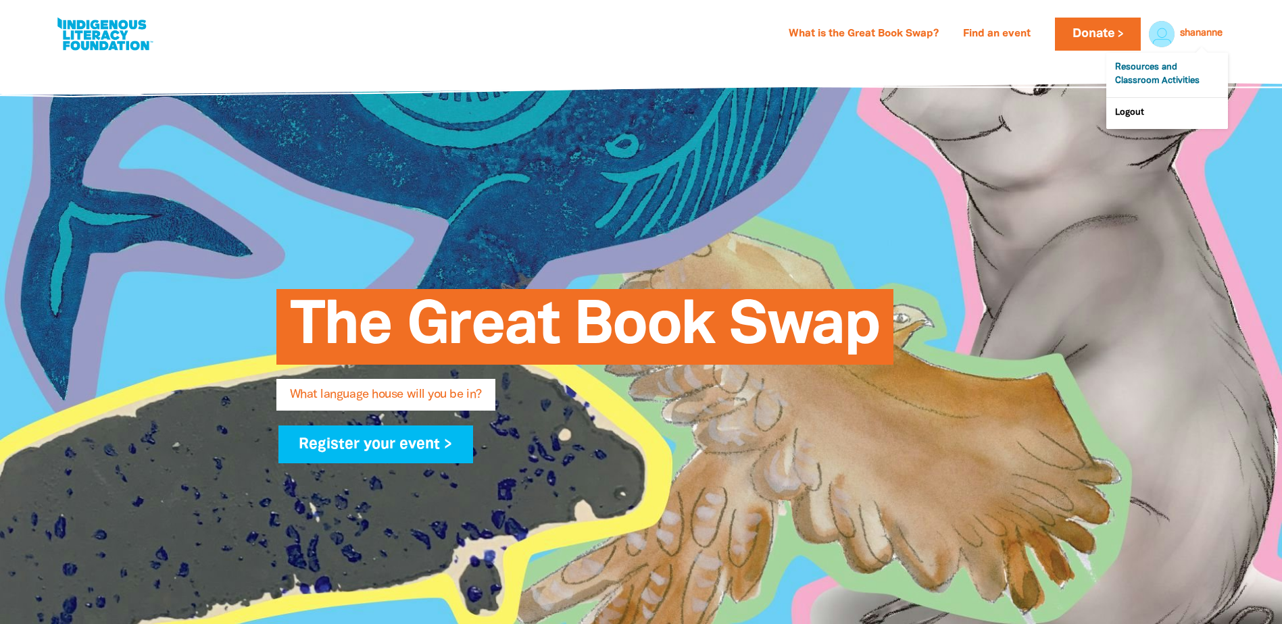 The width and height of the screenshot is (1282, 624). I want to click on a: Donate, so click(1097, 34).